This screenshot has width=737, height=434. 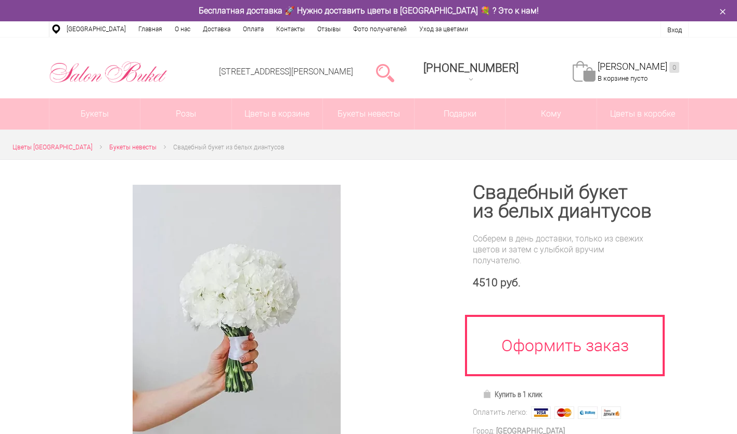 I want to click on a: Подарки, so click(x=460, y=114).